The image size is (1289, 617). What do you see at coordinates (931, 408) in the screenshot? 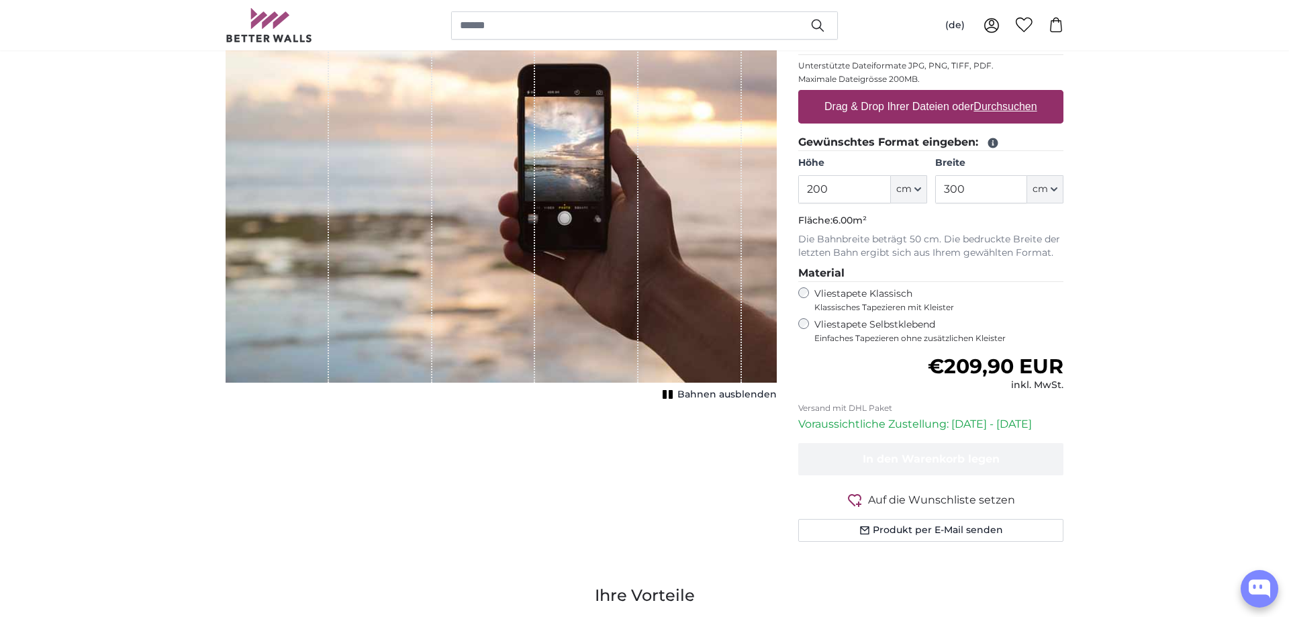
I see `p: Versand mit DHL Paket` at bounding box center [931, 408].